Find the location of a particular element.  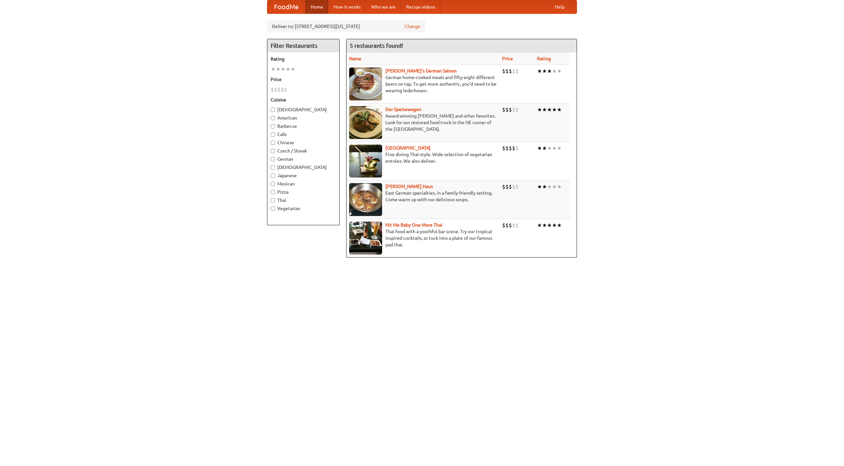

label: Cafe is located at coordinates (303, 134).